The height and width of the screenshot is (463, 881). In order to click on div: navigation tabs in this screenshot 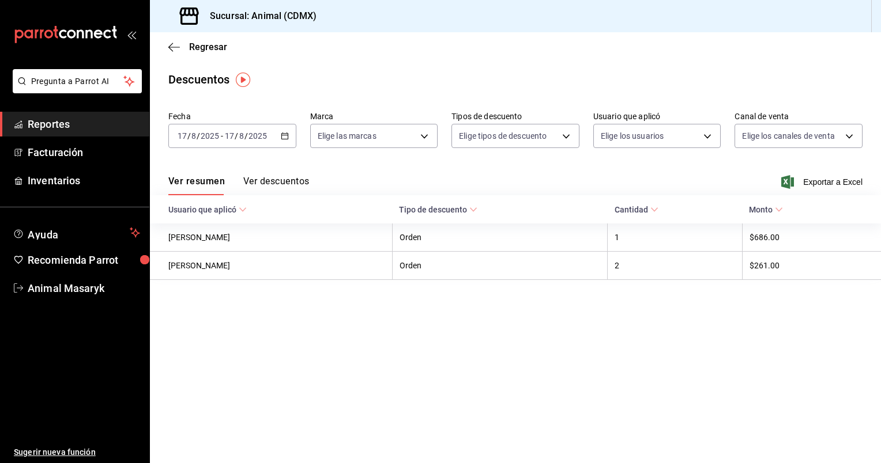, I will do `click(239, 186)`.